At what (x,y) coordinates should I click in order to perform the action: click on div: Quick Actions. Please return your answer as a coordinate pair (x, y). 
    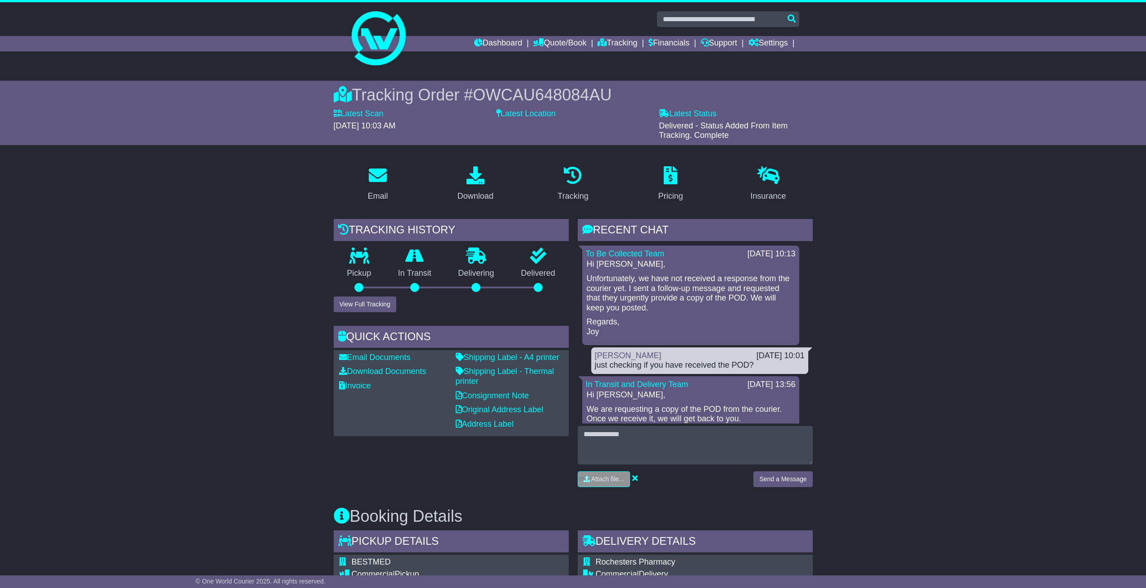
    Looking at the image, I should click on (451, 338).